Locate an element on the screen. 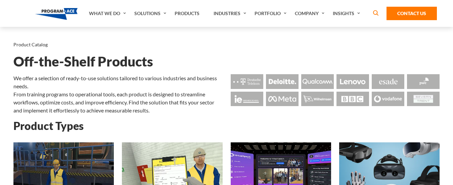 The image size is (453, 185). img: Logo - Ie Business School is located at coordinates (247, 99).